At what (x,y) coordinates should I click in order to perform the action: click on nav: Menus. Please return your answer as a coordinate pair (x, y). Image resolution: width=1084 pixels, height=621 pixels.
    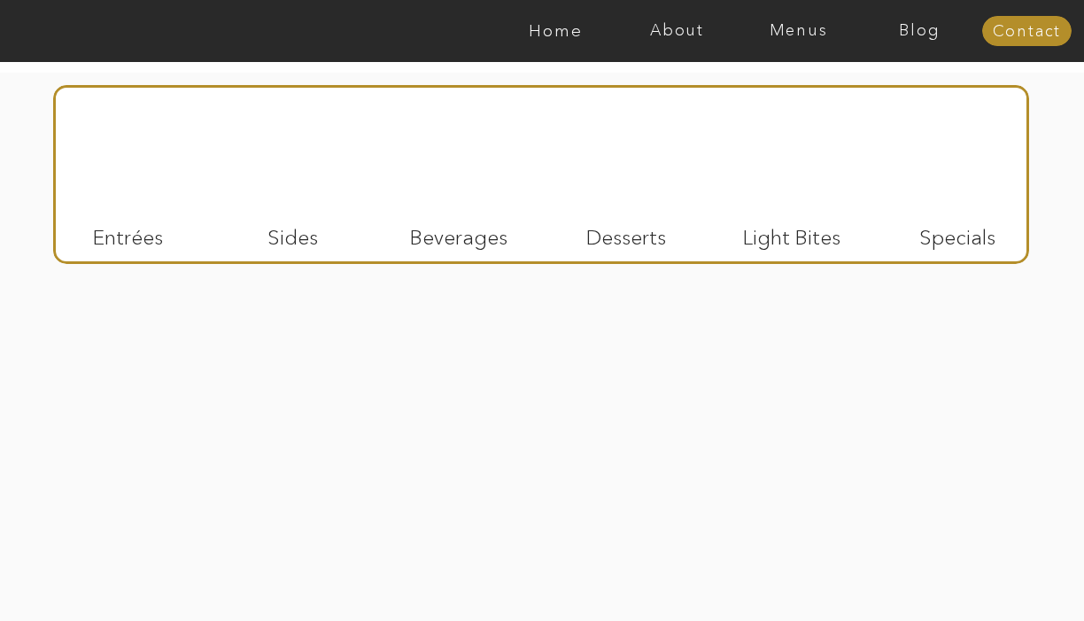
    Looking at the image, I should click on (798, 31).